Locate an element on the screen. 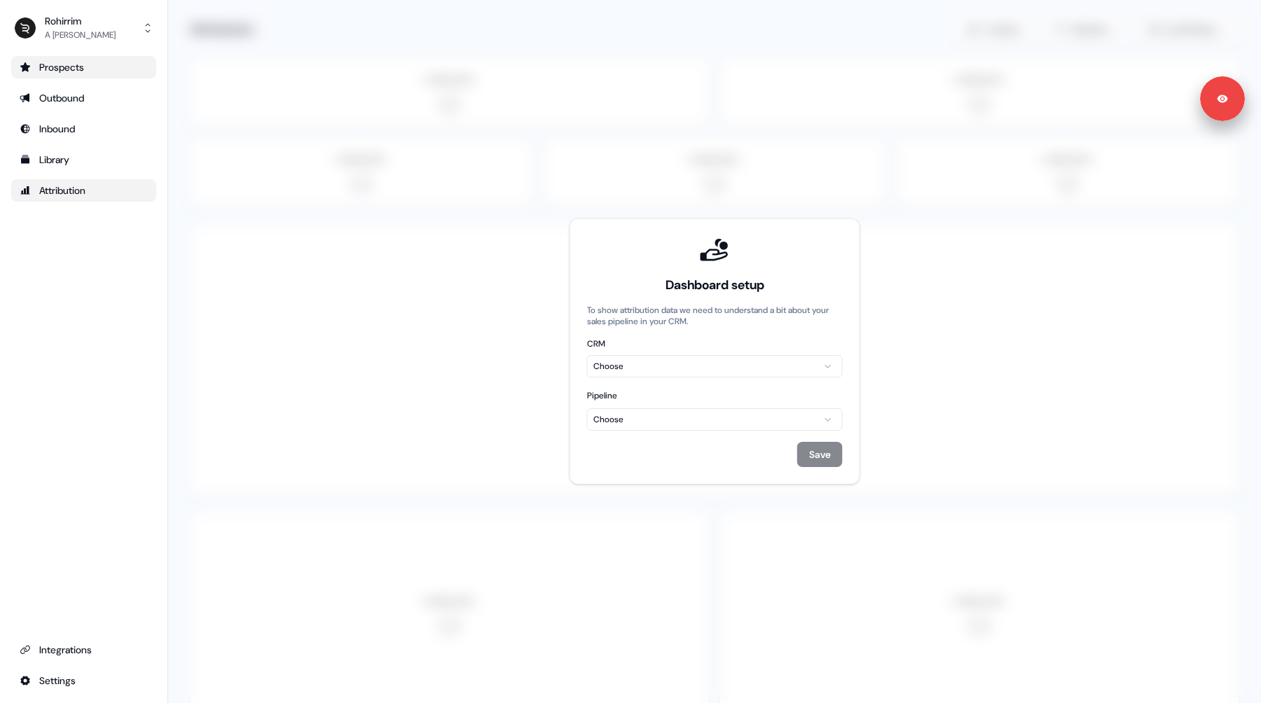 The image size is (1261, 703). label: CRM is located at coordinates (714, 344).